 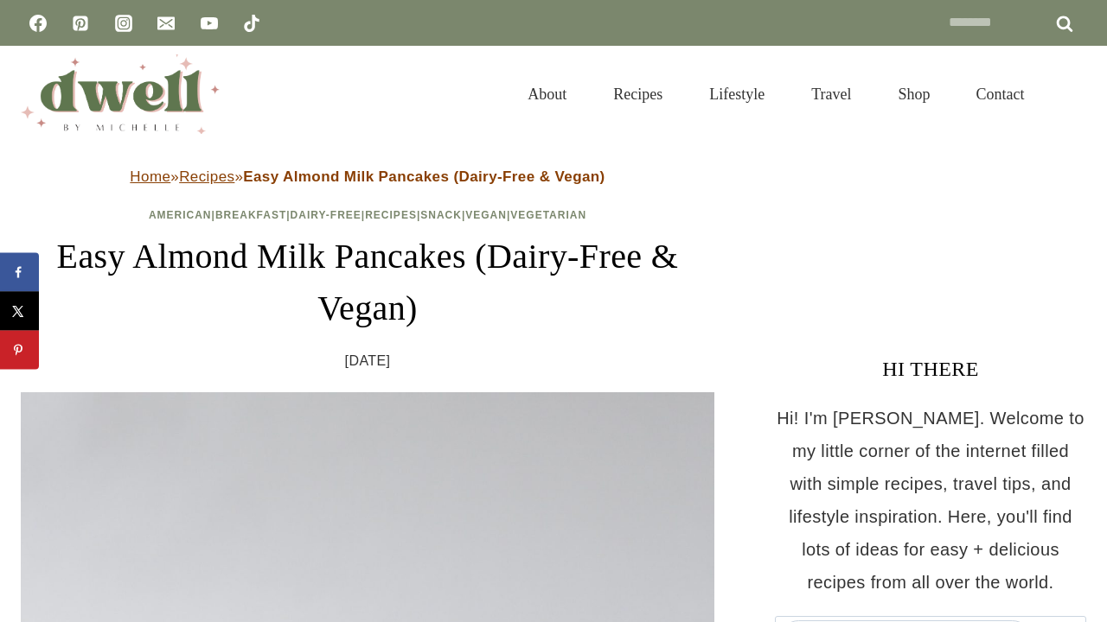 What do you see at coordinates (209, 23) in the screenshot?
I see `a: YouTube` at bounding box center [209, 23].